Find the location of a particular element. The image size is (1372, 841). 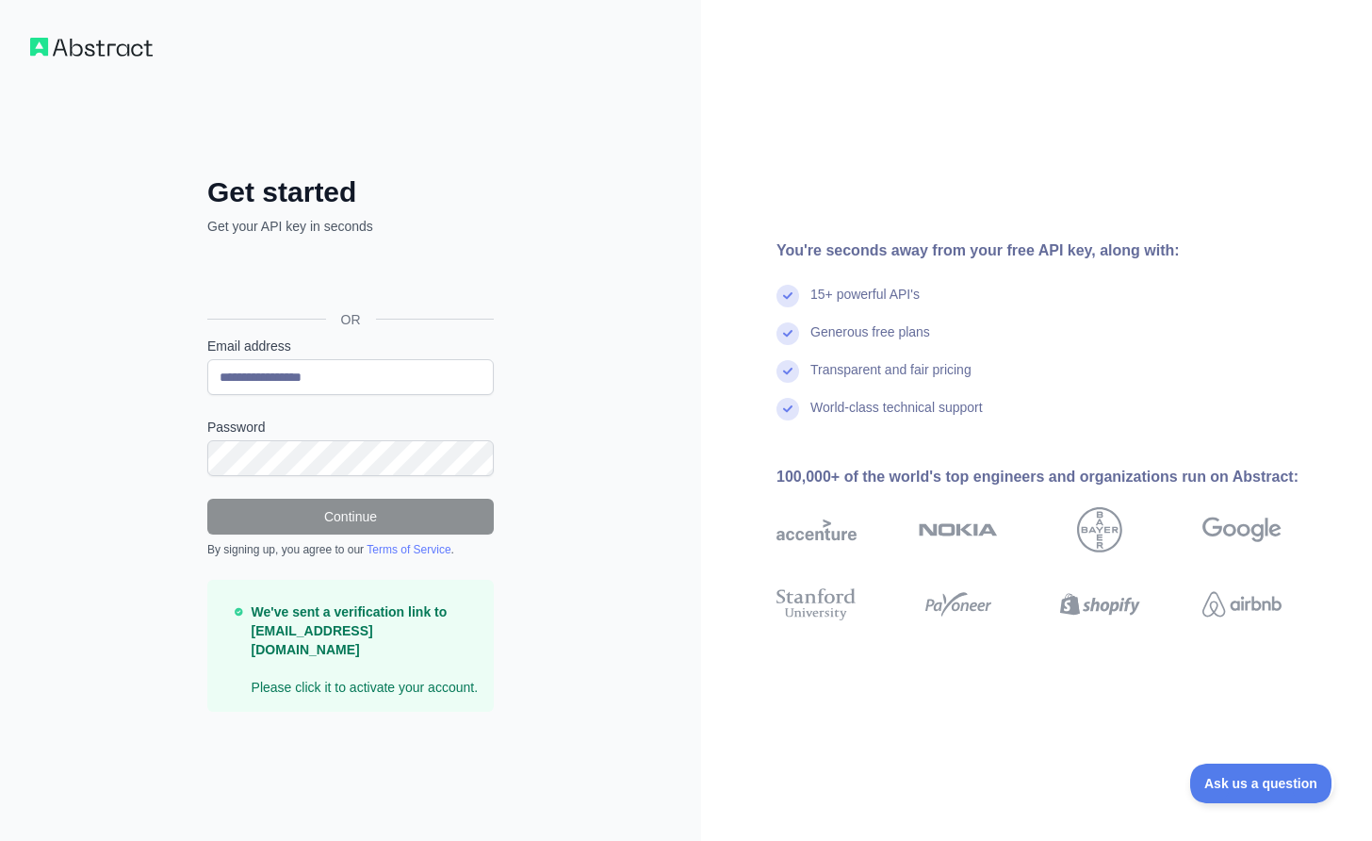

p: Get your API key in seconds is located at coordinates (351, 226).